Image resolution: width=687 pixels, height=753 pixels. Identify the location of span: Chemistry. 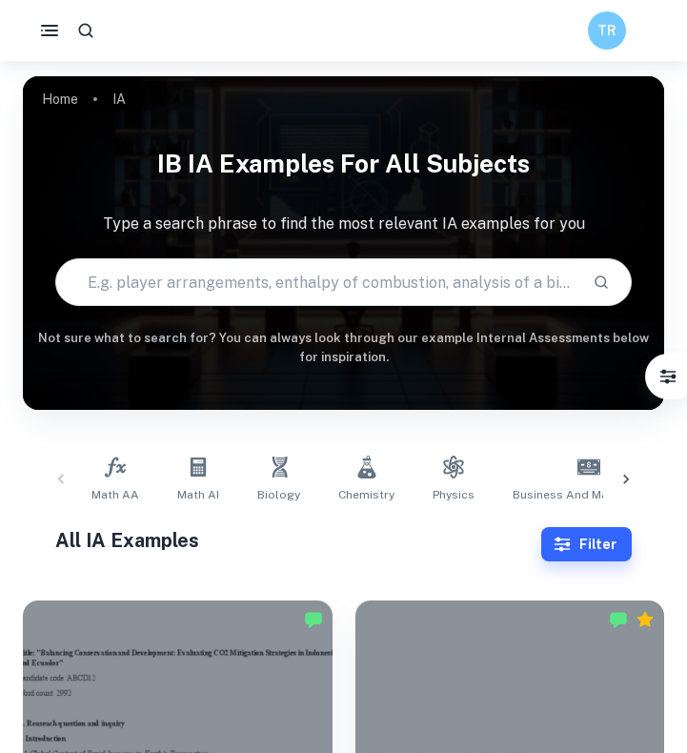
(366, 495).